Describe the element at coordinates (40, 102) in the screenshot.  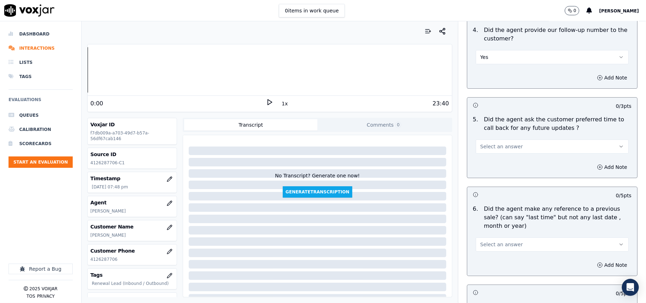
I see `h6: Evaluations` at that location.